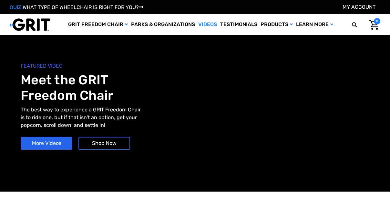  Describe the element at coordinates (98, 25) in the screenshot. I see `a: GRIT Freedom Chair` at that location.